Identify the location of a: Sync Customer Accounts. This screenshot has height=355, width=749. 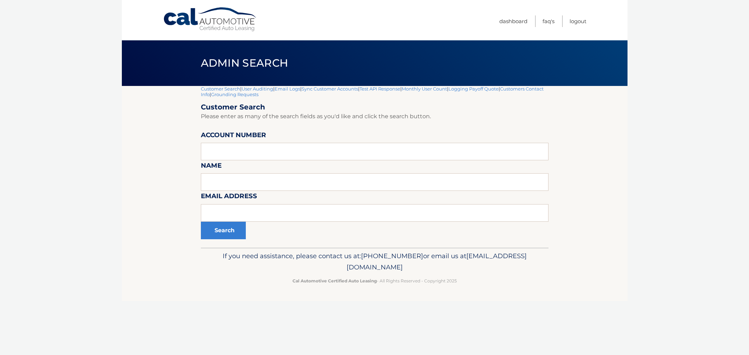
(330, 89).